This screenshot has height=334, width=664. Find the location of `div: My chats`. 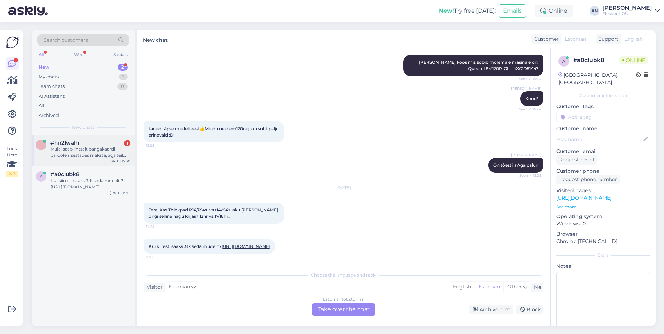

div: My chats is located at coordinates (48, 77).